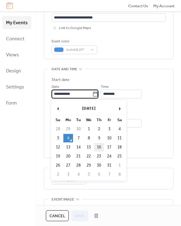 The width and height of the screenshot is (181, 226). What do you see at coordinates (15, 39) in the screenshot?
I see `span: Connect` at bounding box center [15, 39].